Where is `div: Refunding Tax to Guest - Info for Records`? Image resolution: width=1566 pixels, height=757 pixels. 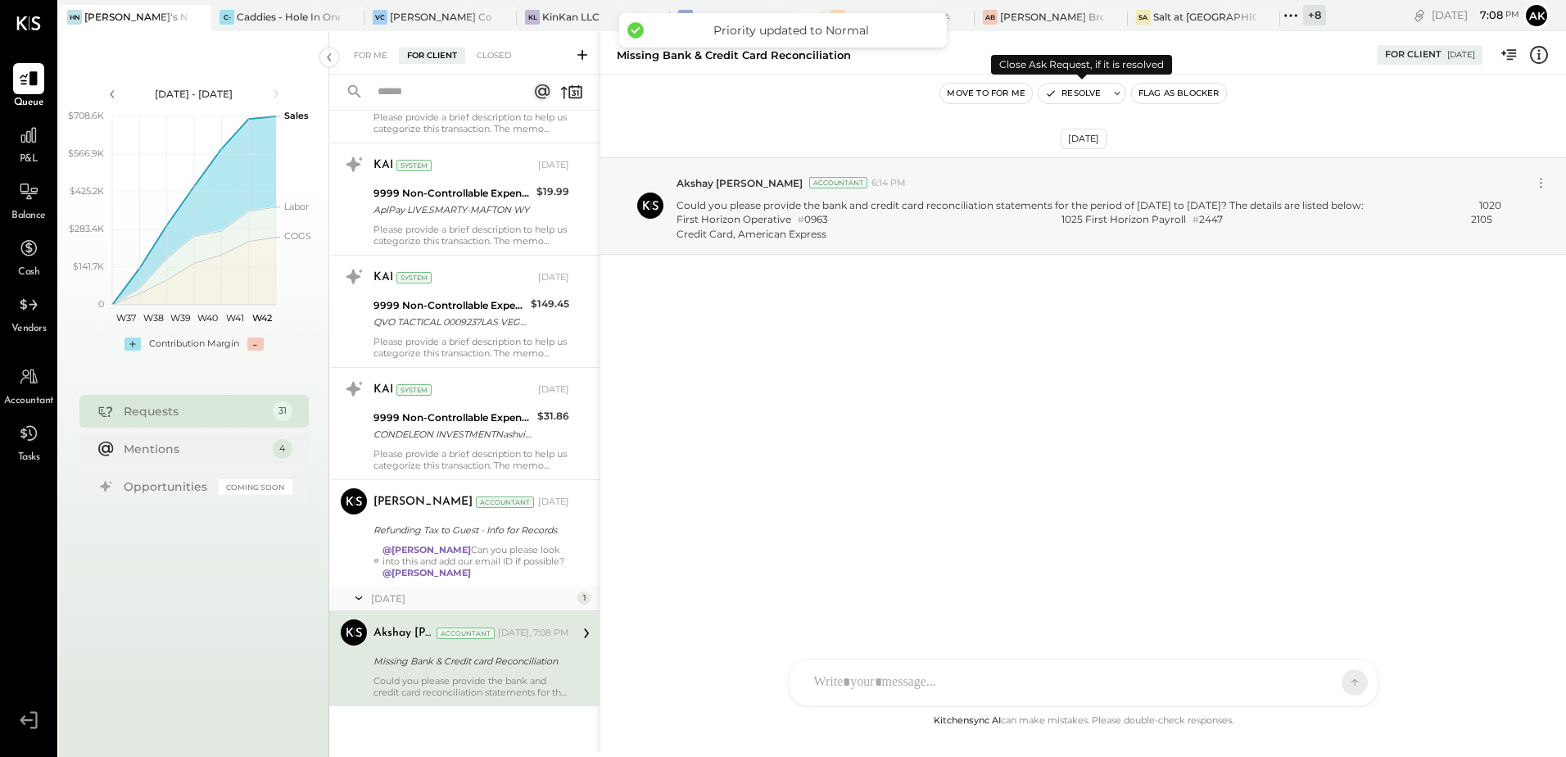
div: Refunding Tax to Guest - Info for Records is located at coordinates (468, 530).